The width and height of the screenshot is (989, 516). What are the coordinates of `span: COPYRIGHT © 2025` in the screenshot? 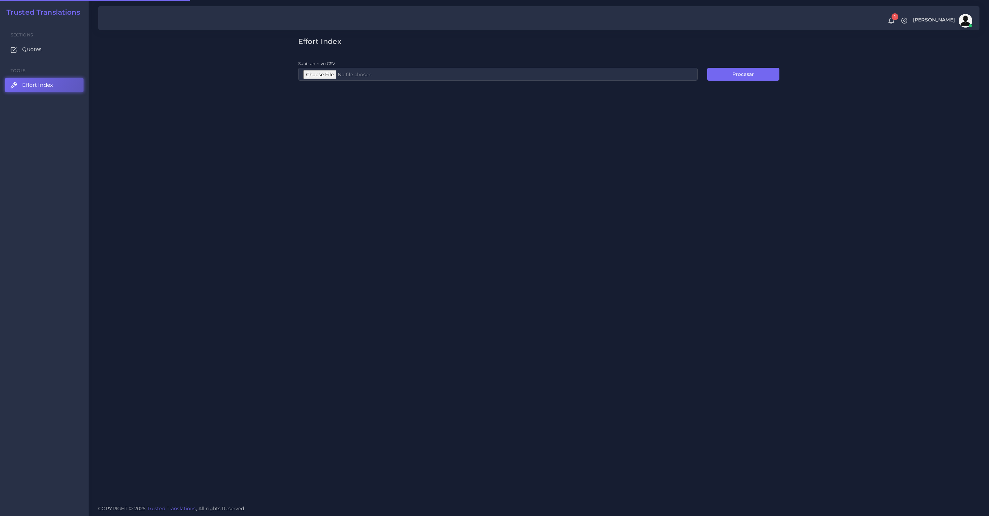 It's located at (171, 509).